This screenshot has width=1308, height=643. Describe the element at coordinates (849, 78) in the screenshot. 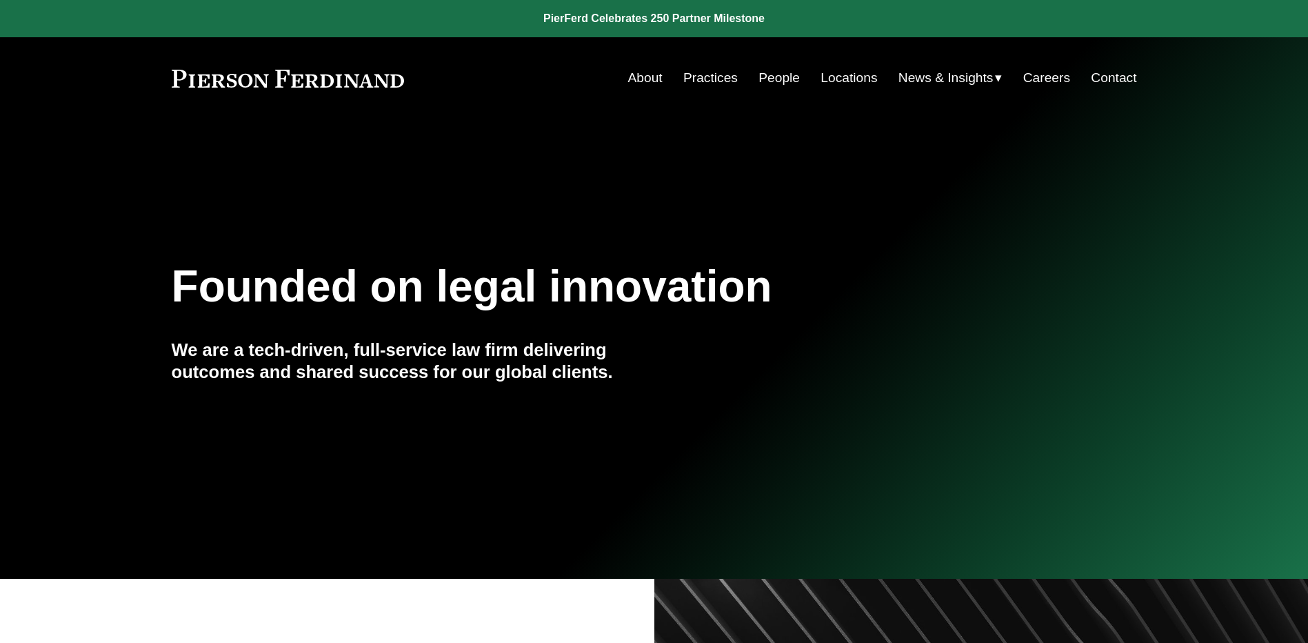

I see `a: Locations` at that location.